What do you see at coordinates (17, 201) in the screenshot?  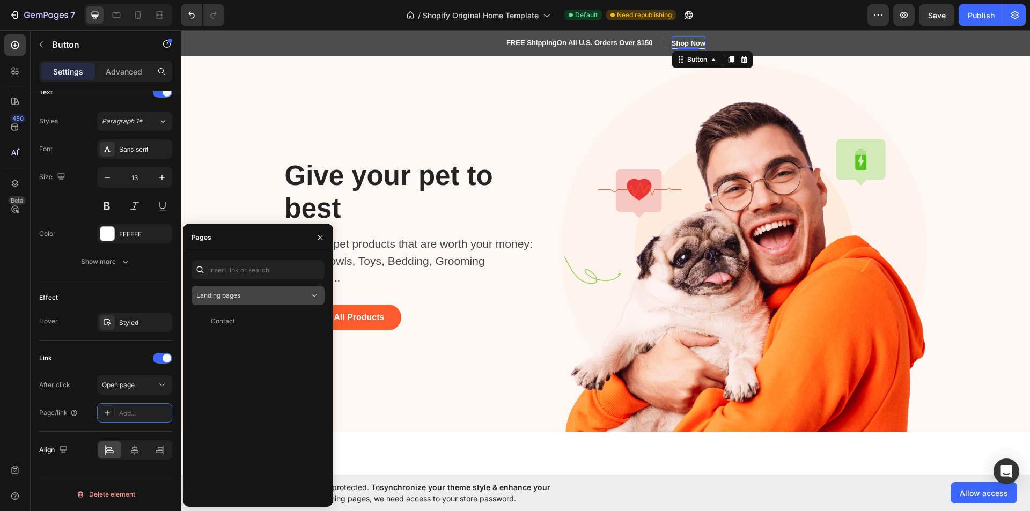 I see `div: Beta` at bounding box center [17, 201].